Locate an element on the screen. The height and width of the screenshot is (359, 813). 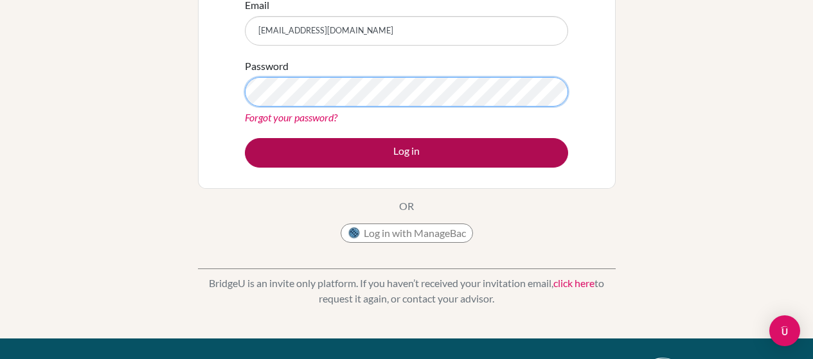
button: Log in is located at coordinates (406, 153).